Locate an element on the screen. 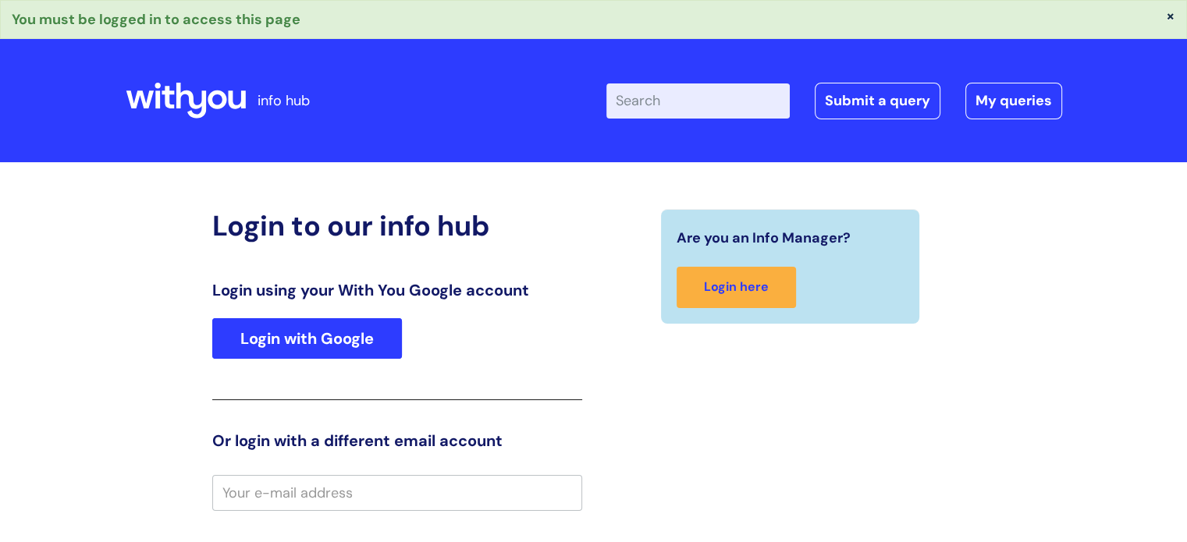 The width and height of the screenshot is (1187, 542). p: info hub is located at coordinates (283, 101).